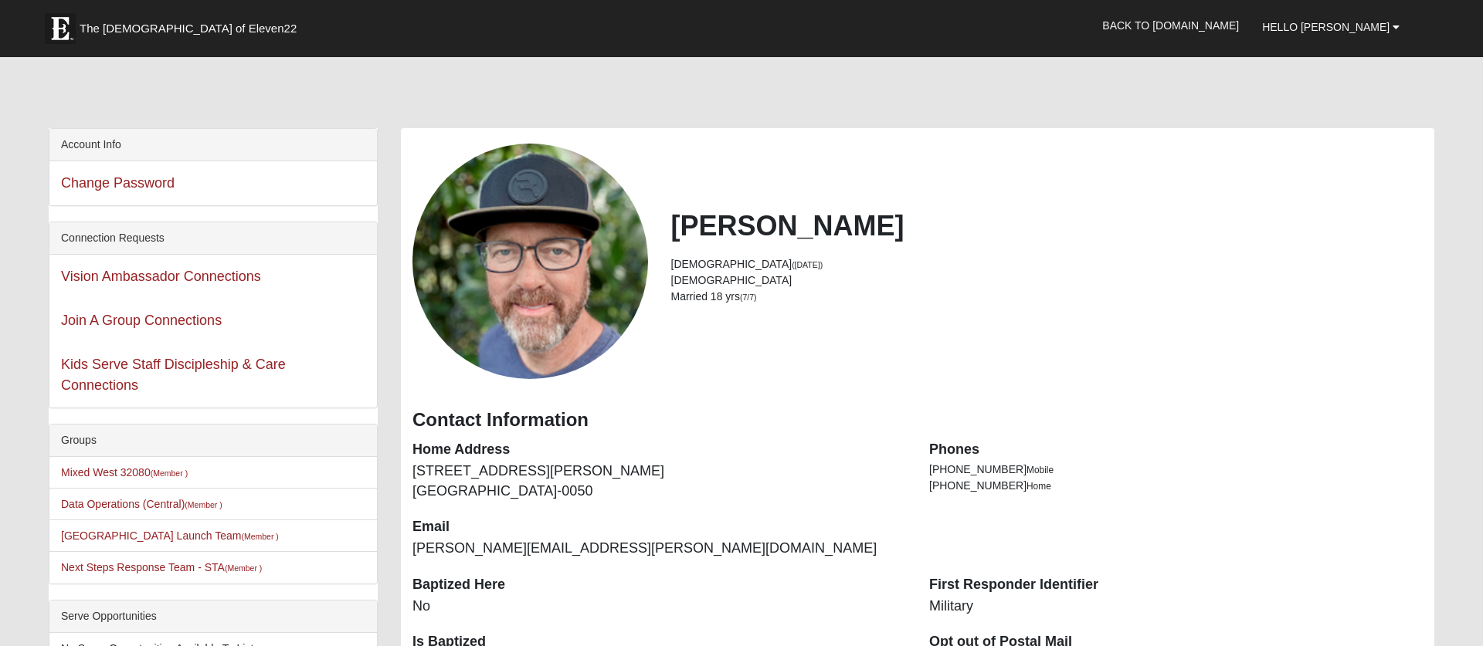  I want to click on a: Kids Serve Staff Discipleship & Care Connections, so click(173, 375).